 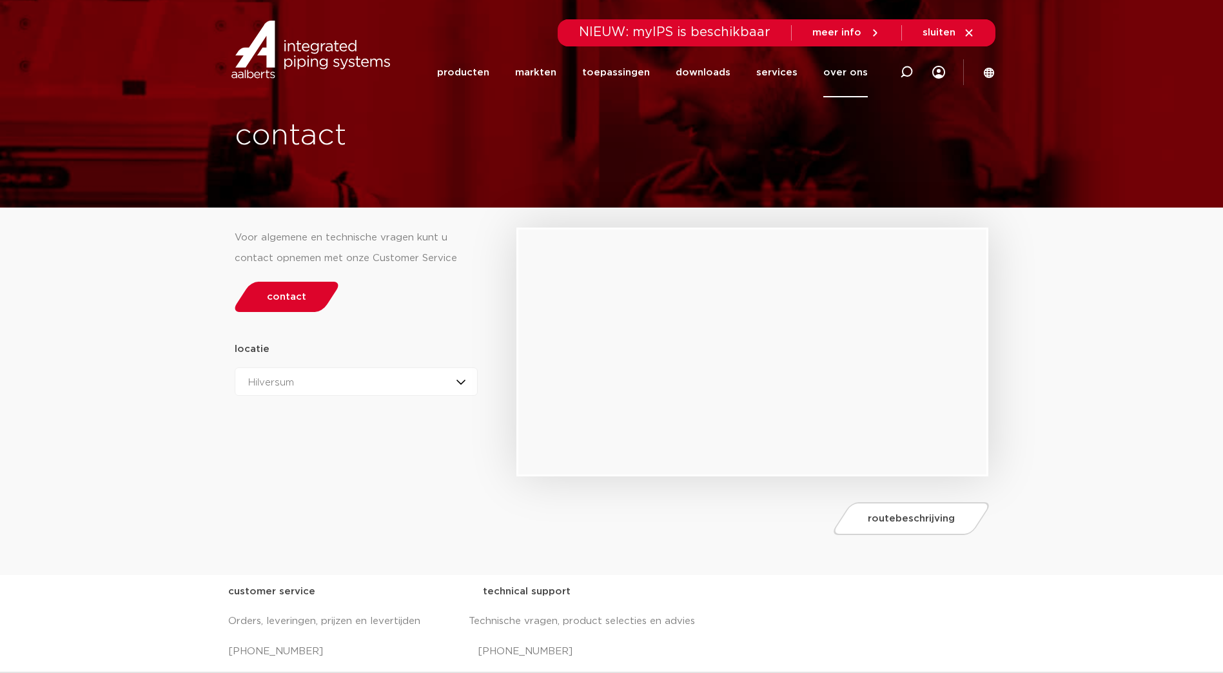 I want to click on a: routebeschrijving, so click(x=911, y=518).